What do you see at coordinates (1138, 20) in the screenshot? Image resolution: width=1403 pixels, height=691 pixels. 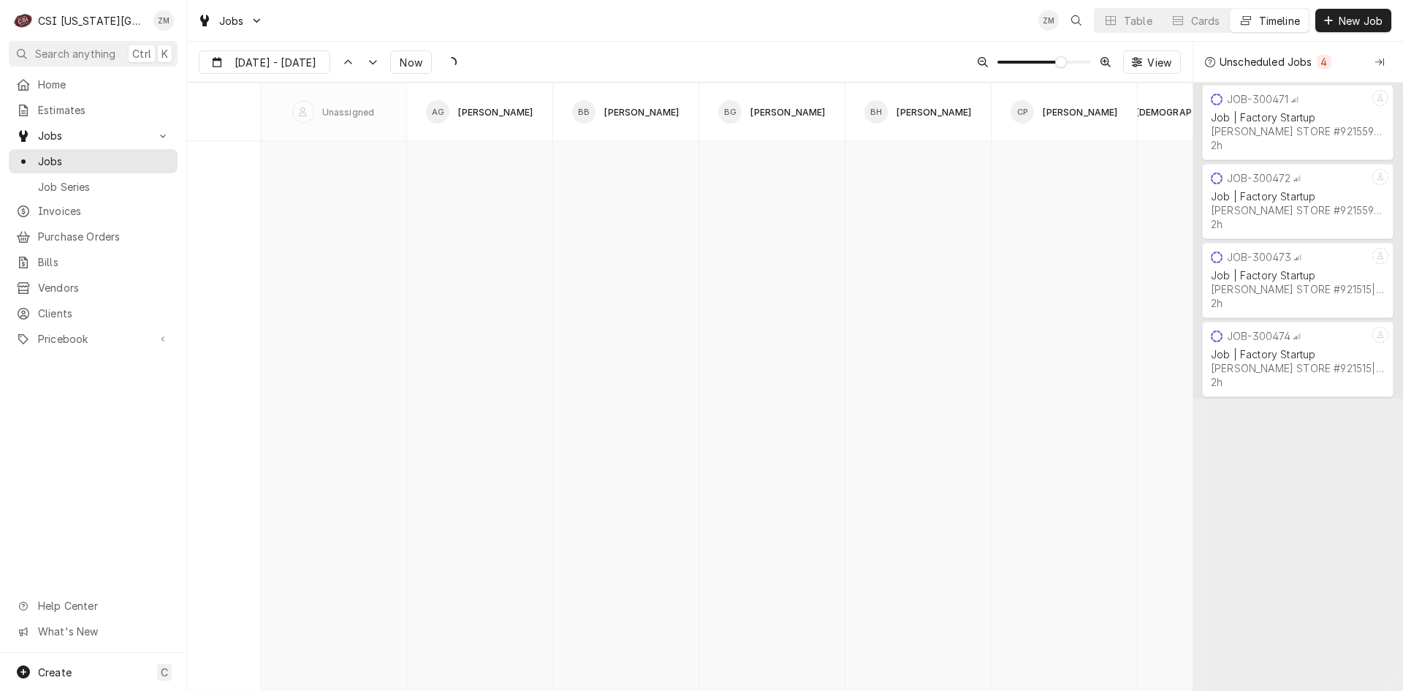 I see `div: Table` at bounding box center [1138, 20].